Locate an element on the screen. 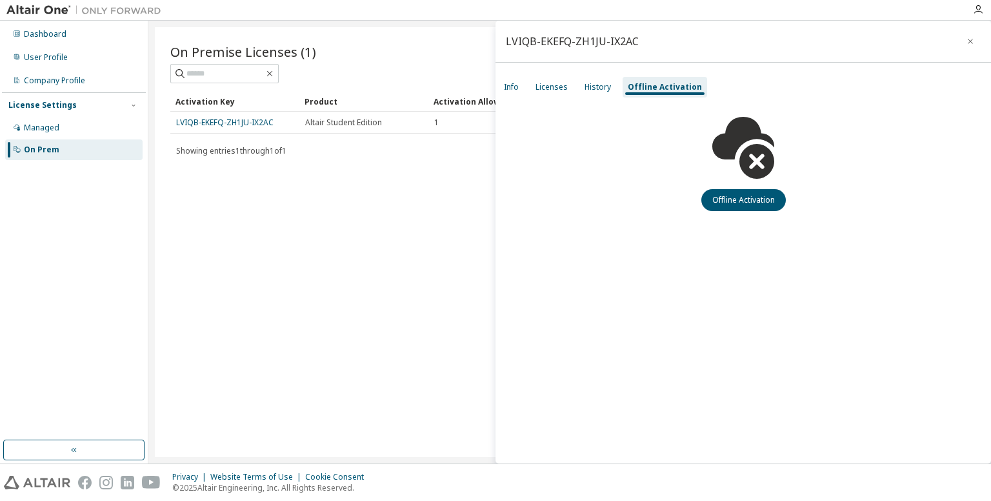 This screenshot has width=991, height=501. div: On Prem is located at coordinates (41, 150).